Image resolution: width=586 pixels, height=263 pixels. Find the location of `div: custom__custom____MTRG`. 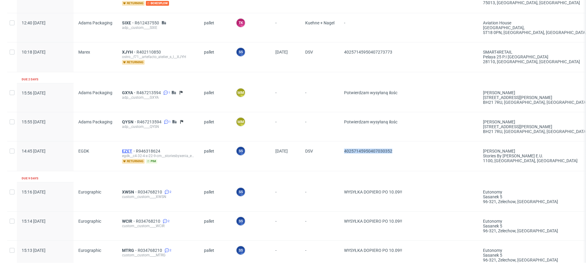

div: custom__custom____MTRG is located at coordinates (158, 256).